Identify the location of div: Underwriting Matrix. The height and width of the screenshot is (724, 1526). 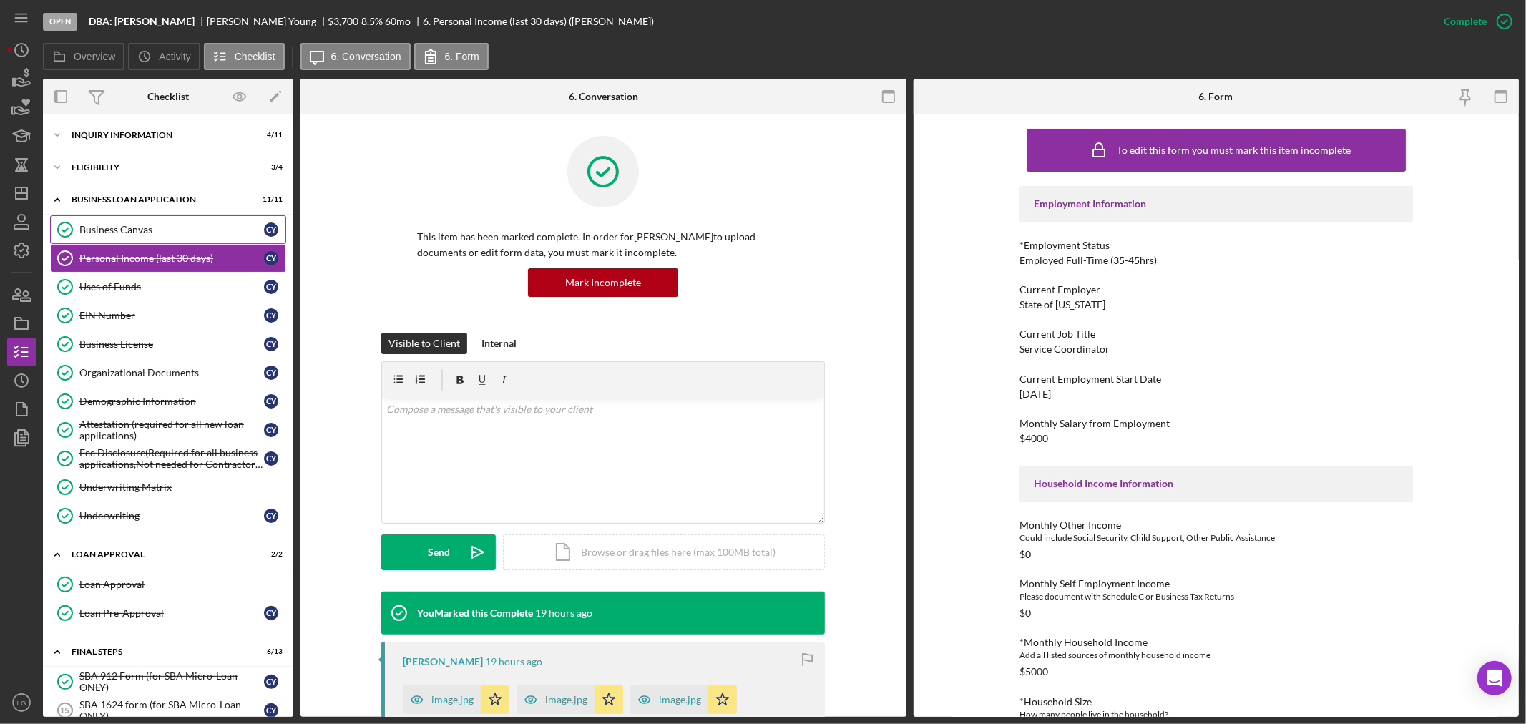
(182, 487).